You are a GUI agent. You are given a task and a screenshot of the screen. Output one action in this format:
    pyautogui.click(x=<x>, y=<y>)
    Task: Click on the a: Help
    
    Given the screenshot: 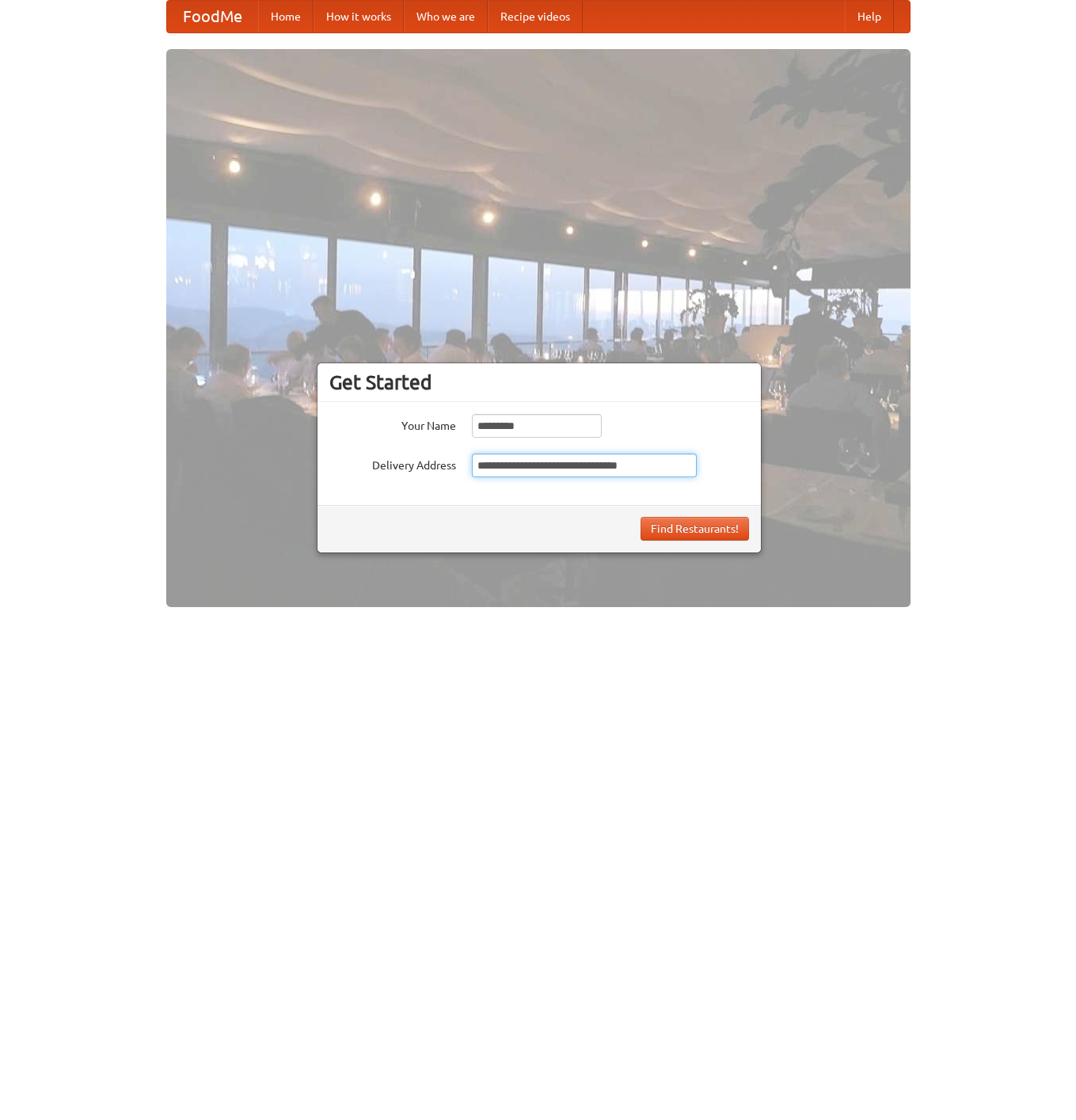 What is the action you would take?
    pyautogui.click(x=870, y=17)
    